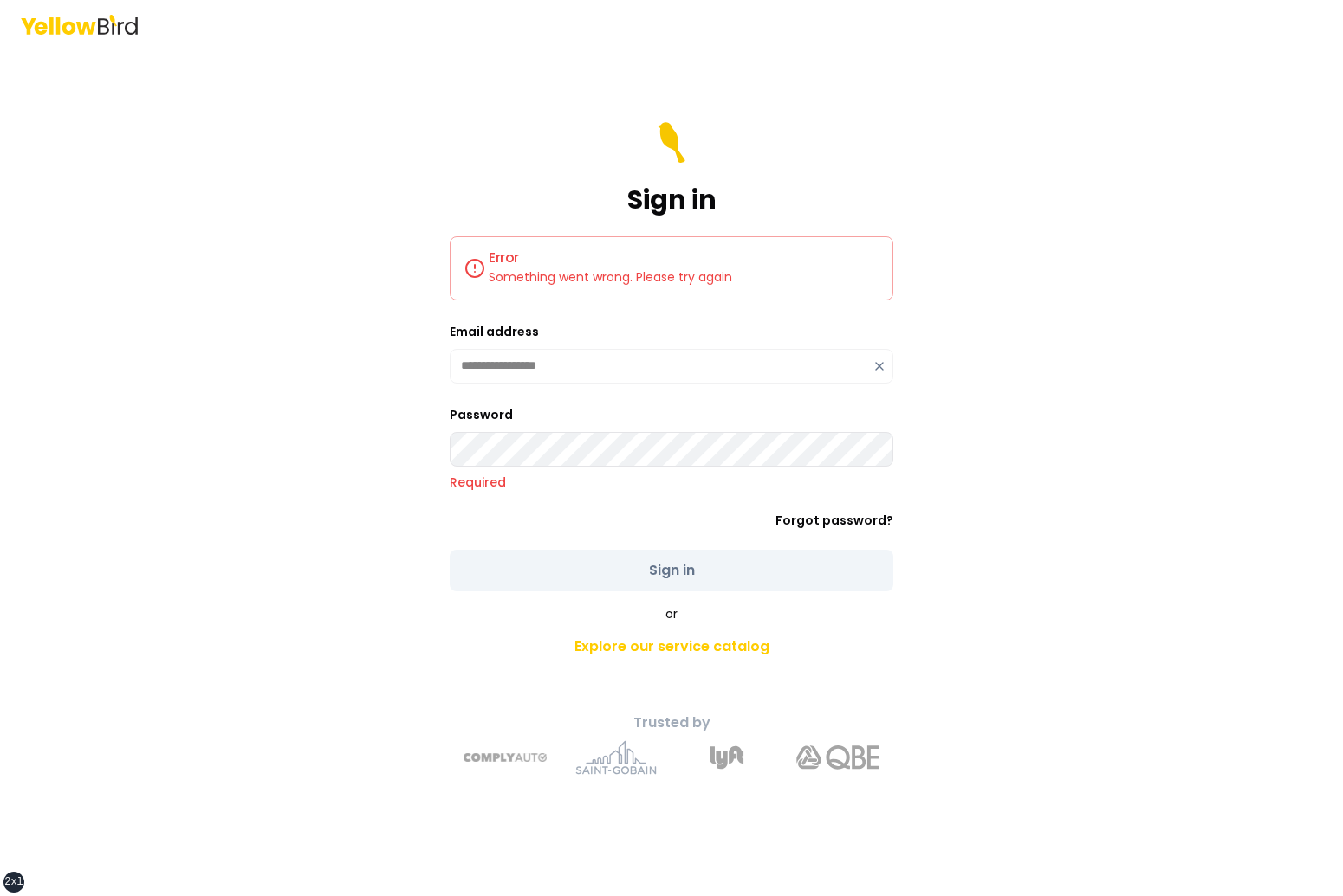  Describe the element at coordinates (672, 200) in the screenshot. I see `h1: Sign in` at that location.